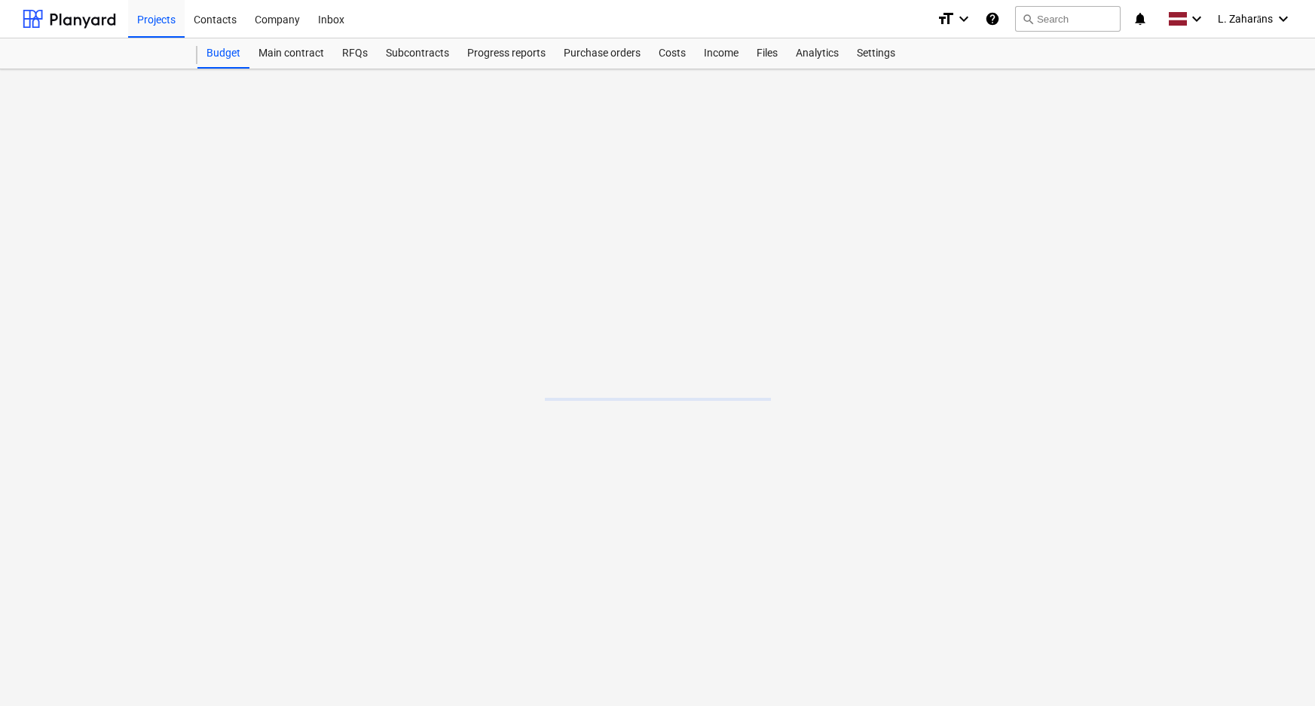  I want to click on i: Knowledge base, so click(993, 19).